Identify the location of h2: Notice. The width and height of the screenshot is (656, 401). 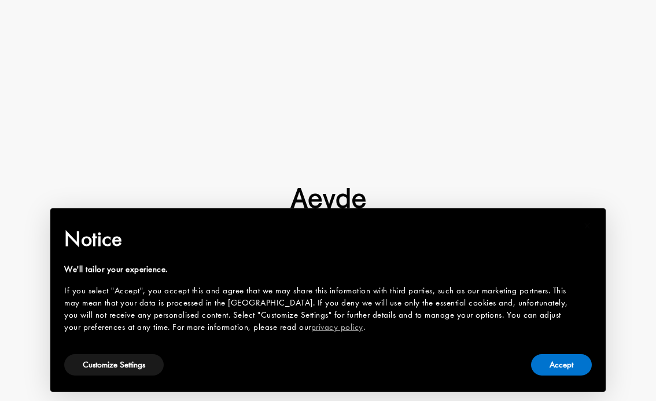
(319, 239).